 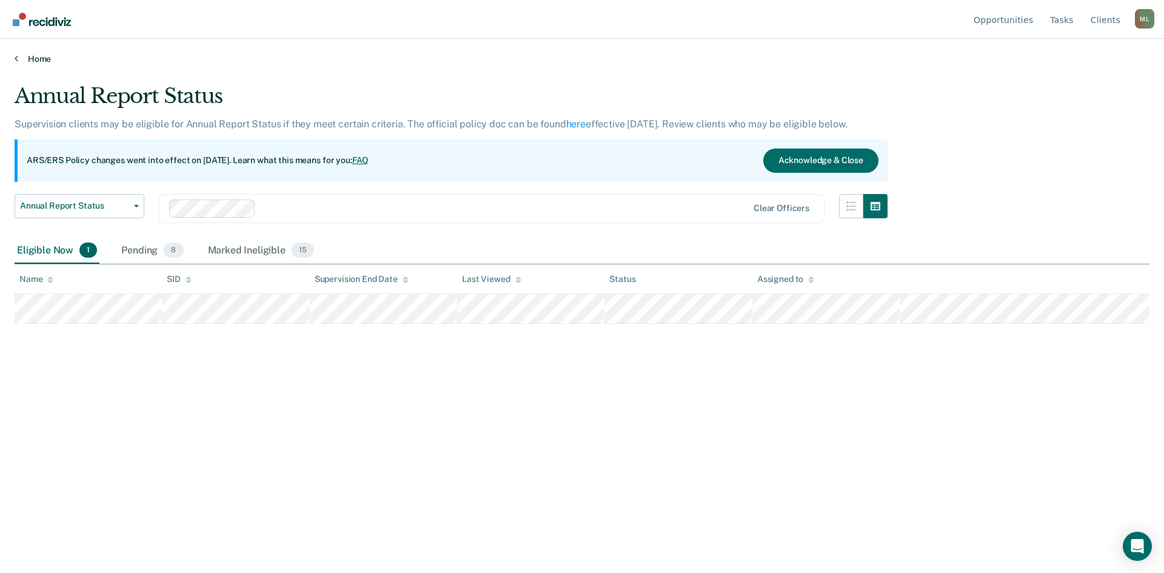 What do you see at coordinates (821, 161) in the screenshot?
I see `button: Acknowledge & Close` at bounding box center [821, 161].